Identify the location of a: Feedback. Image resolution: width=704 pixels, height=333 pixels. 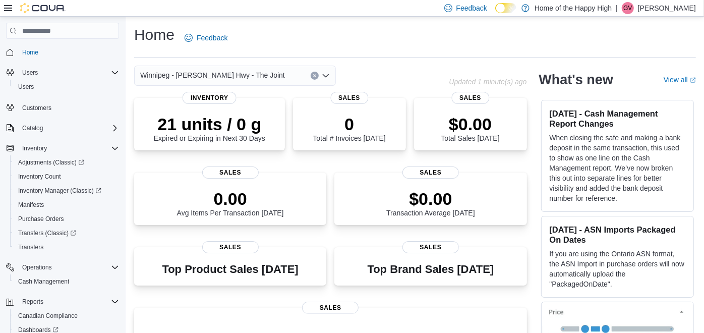
(206, 38).